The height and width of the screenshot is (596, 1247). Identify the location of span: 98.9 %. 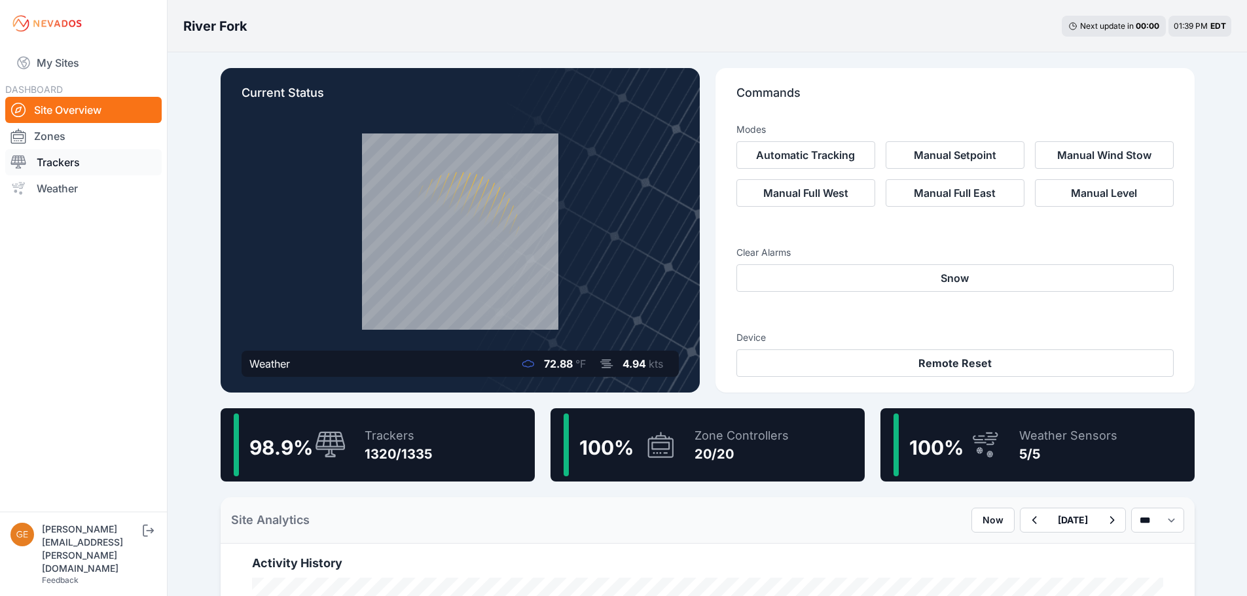
(281, 448).